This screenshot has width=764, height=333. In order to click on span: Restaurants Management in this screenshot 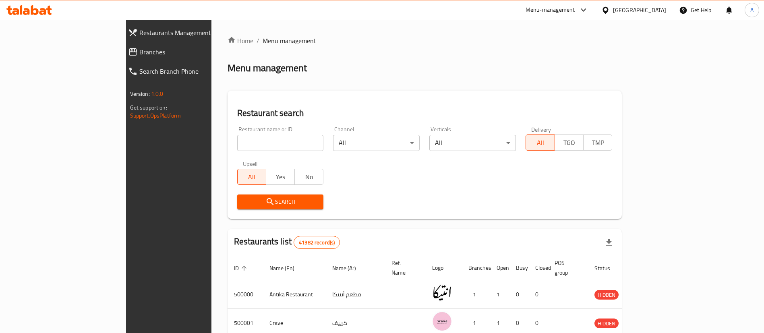, I will do `click(193, 33)`.